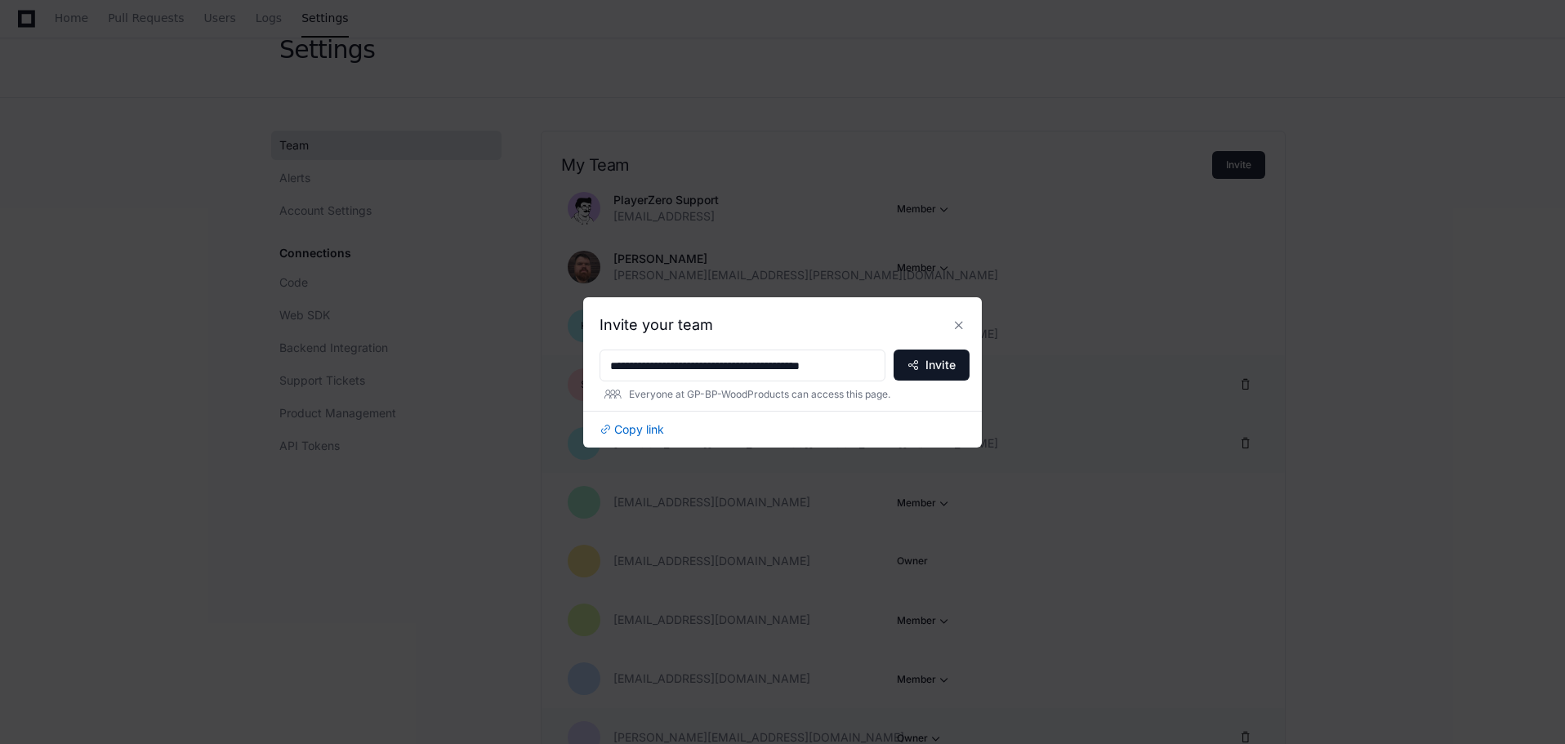  What do you see at coordinates (760, 395) in the screenshot?
I see `span: Everyone at GP-BP-WoodProducts can access this page.` at bounding box center [760, 395].